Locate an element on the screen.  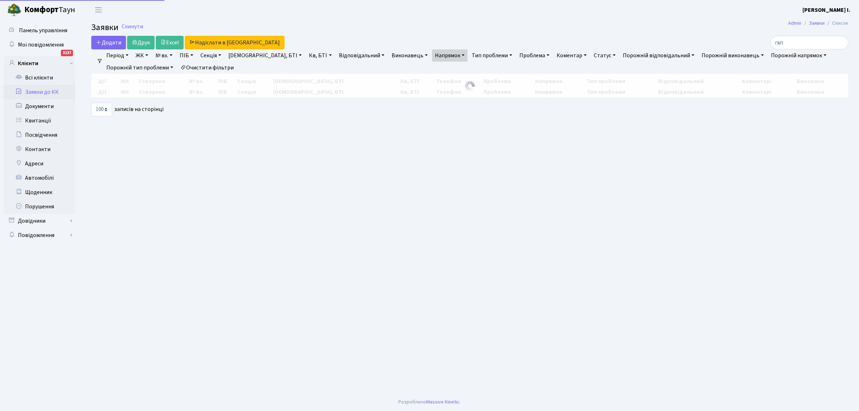
a: Напрямок is located at coordinates (449, 55).